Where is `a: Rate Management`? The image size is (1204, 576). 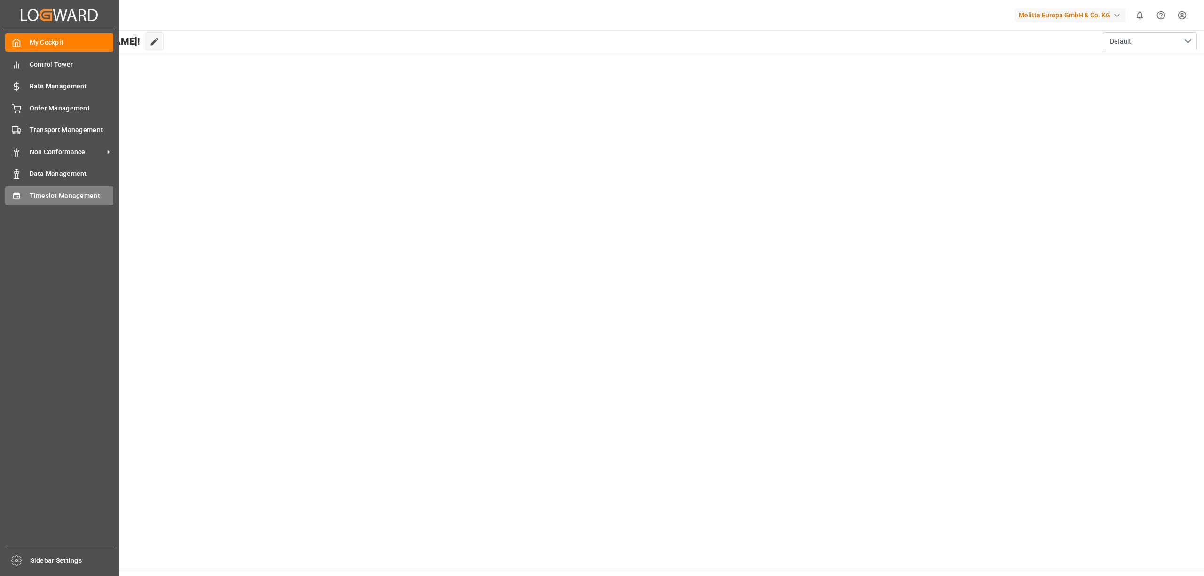
a: Rate Management is located at coordinates (59, 86).